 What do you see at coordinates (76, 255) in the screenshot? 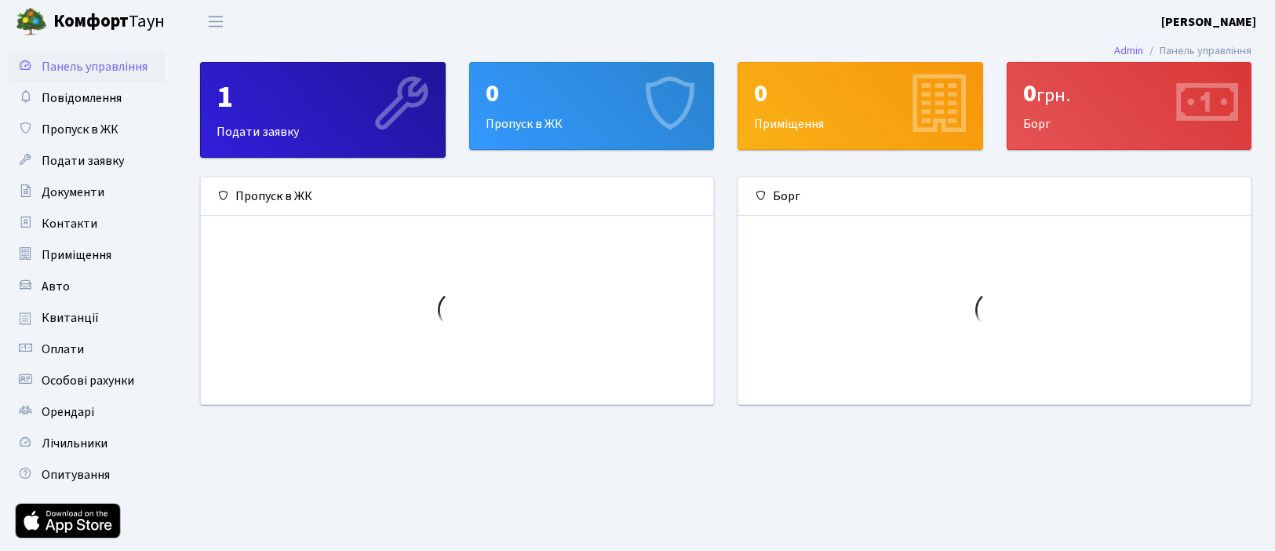
I see `span: Приміщення` at bounding box center [76, 255].